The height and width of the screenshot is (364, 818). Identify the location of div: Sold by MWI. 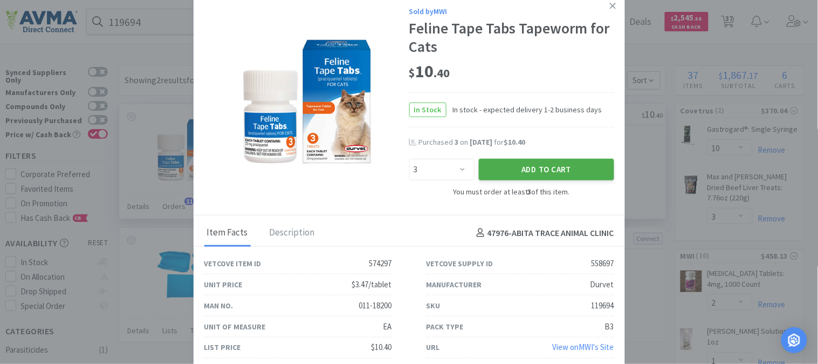
(512, 11).